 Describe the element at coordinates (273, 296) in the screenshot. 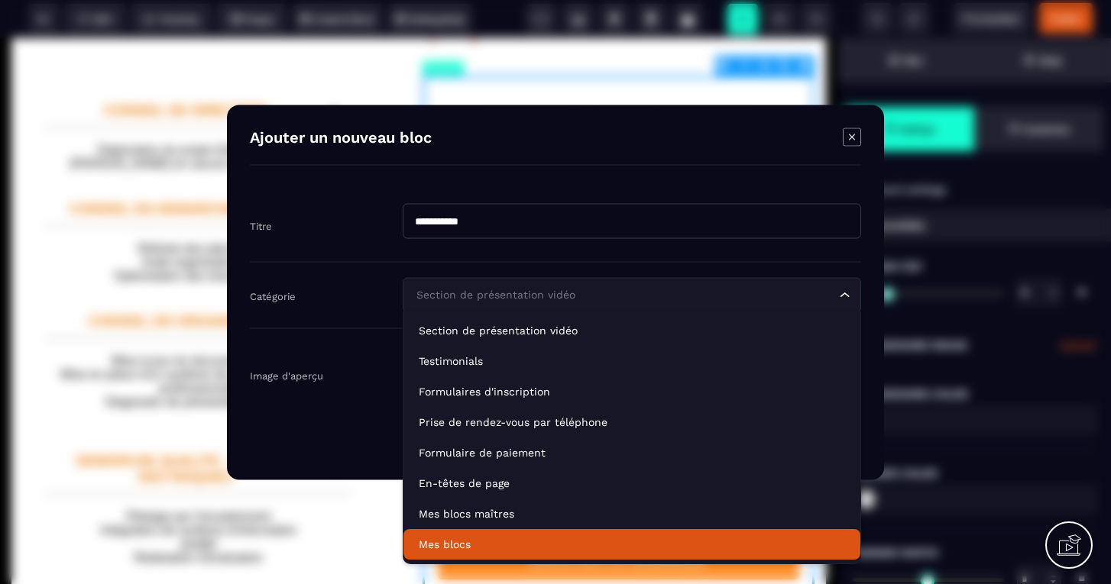

I see `label: Catégorie` at that location.